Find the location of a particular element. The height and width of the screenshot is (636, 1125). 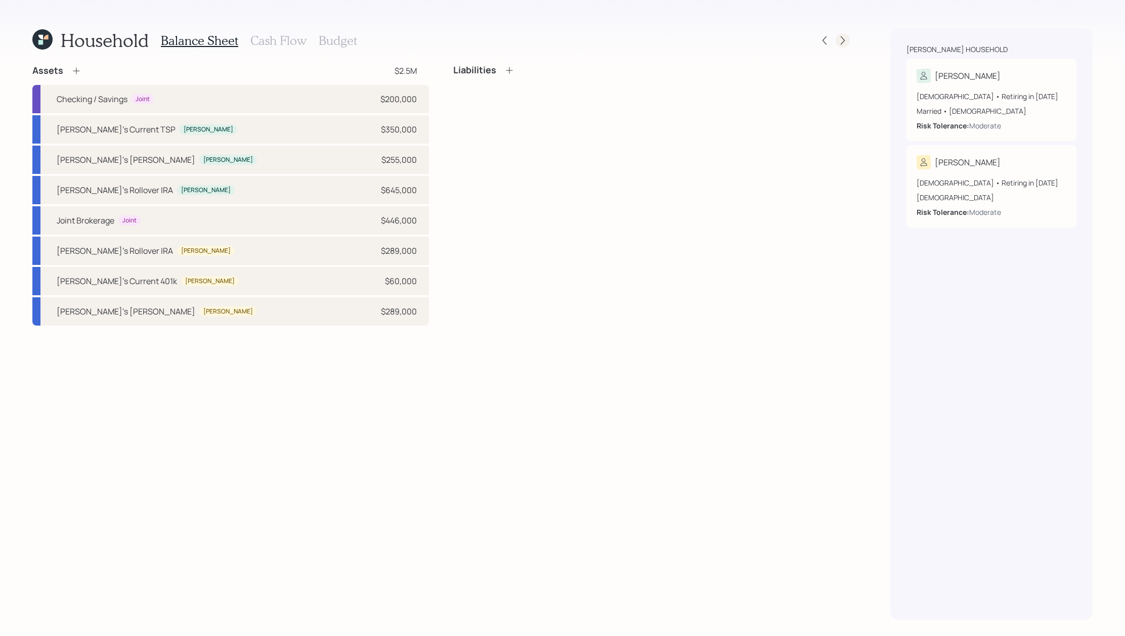

div: $2.5M is located at coordinates (406, 71).